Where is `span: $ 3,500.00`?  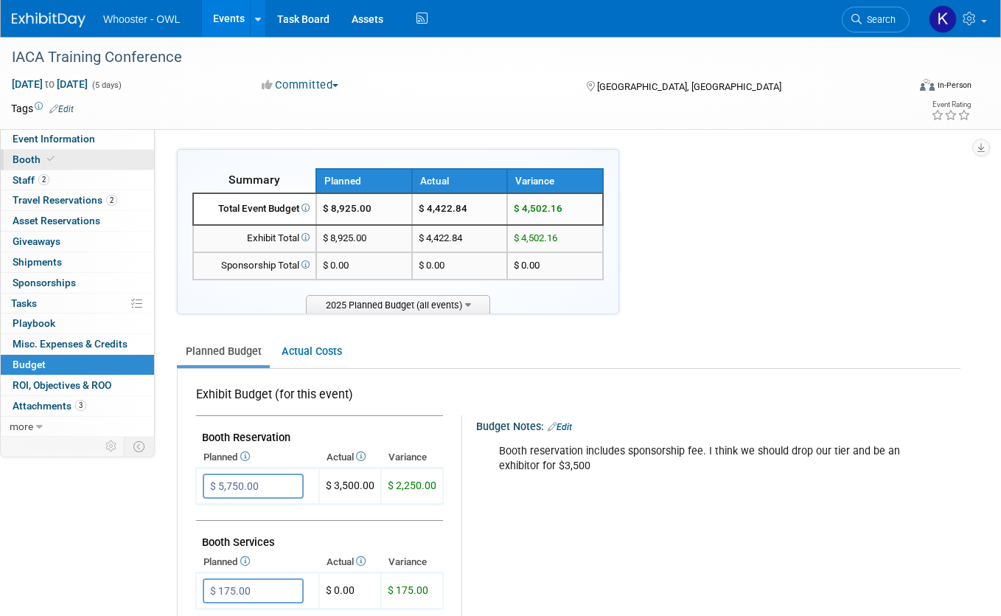 span: $ 3,500.00 is located at coordinates (350, 485).